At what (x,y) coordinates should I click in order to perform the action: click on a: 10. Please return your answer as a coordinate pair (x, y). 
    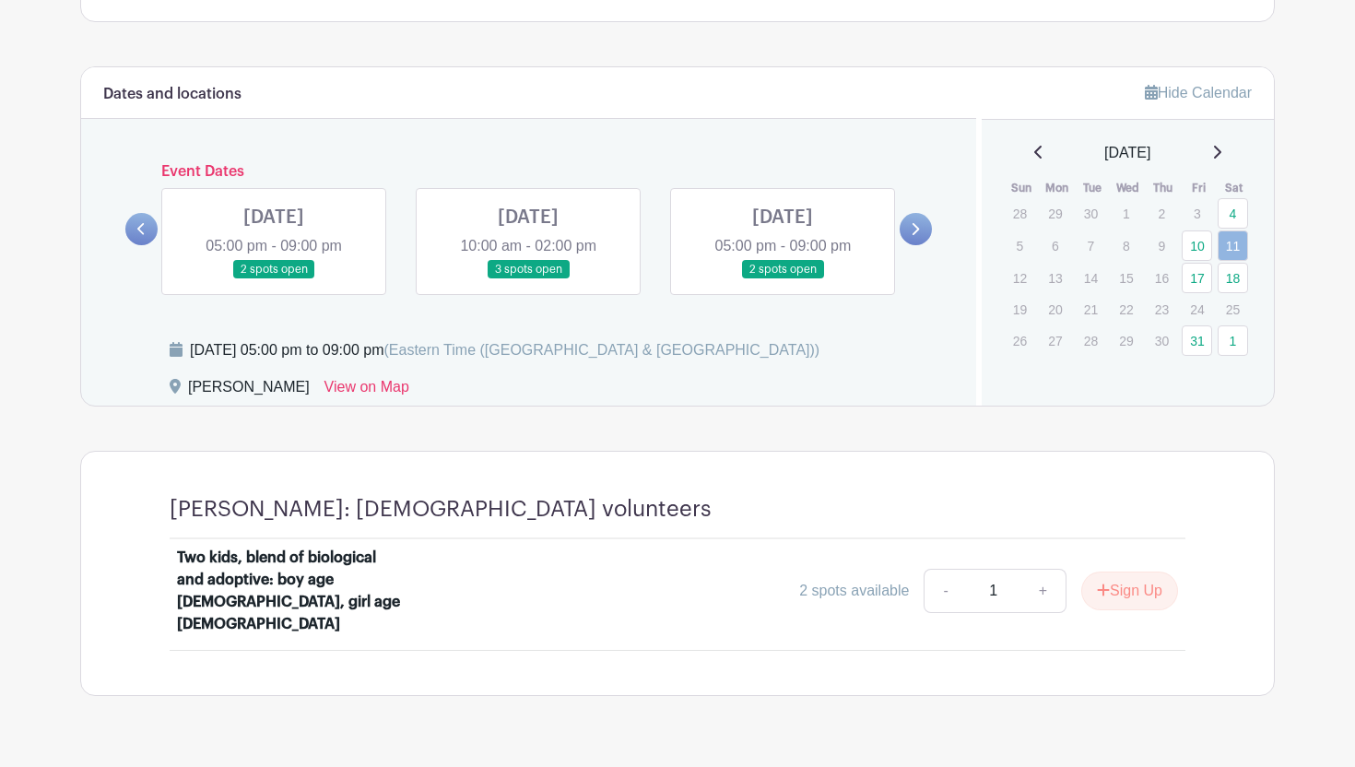
    Looking at the image, I should click on (1197, 245).